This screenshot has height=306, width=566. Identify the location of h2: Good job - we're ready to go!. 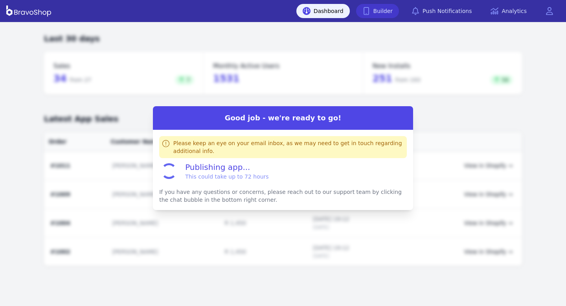
(283, 118).